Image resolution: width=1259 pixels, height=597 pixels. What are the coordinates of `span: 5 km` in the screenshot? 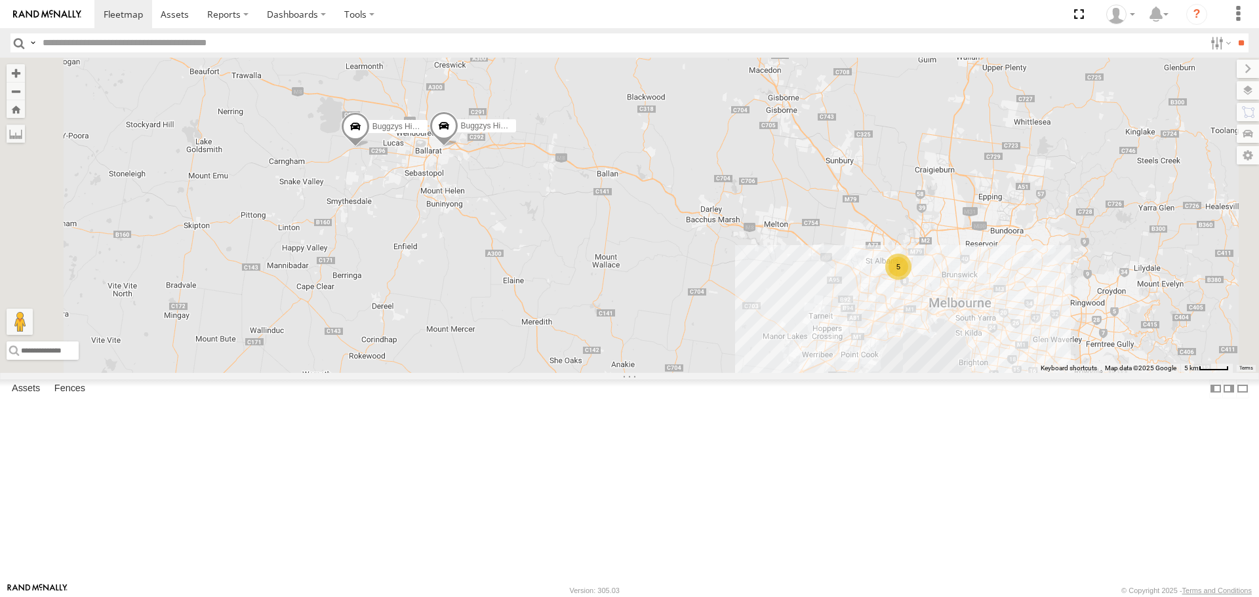 It's located at (1191, 368).